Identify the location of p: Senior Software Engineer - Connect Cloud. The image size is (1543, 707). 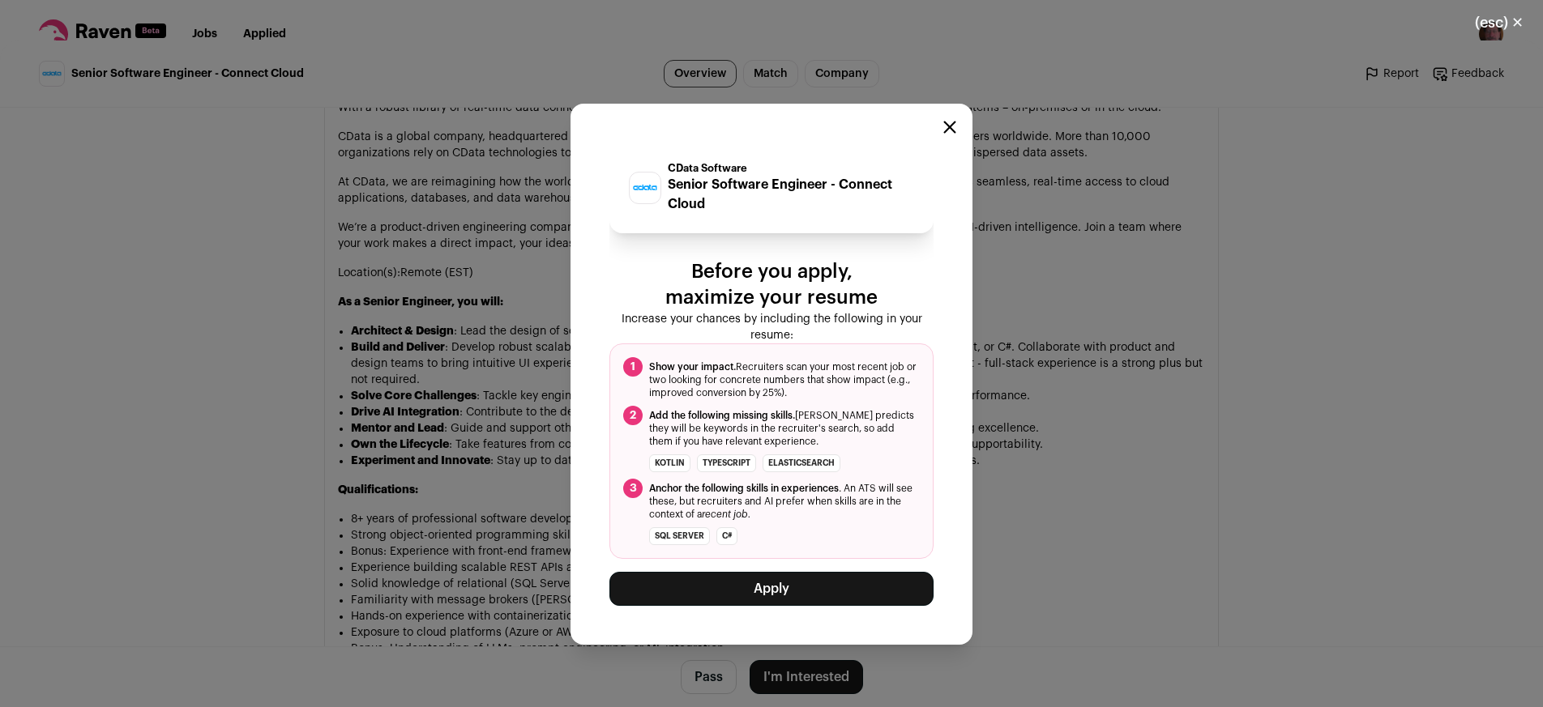
(791, 194).